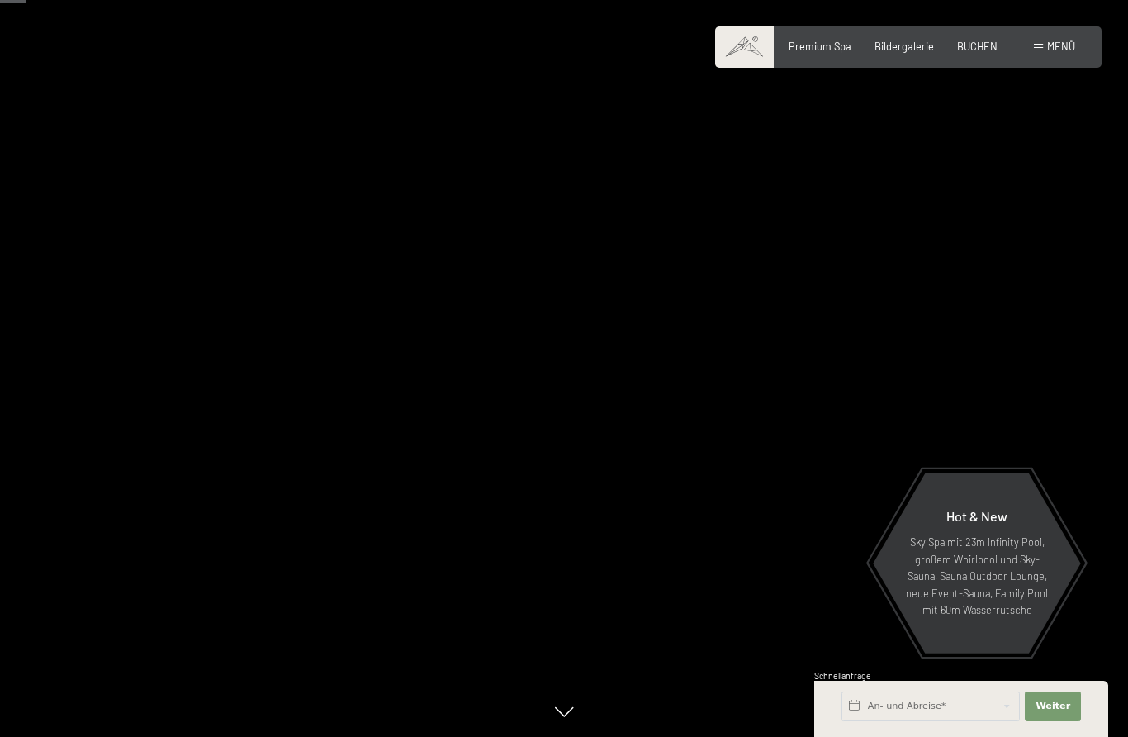 This screenshot has width=1128, height=737. What do you see at coordinates (905, 46) in the screenshot?
I see `a: Bildergalerie` at bounding box center [905, 46].